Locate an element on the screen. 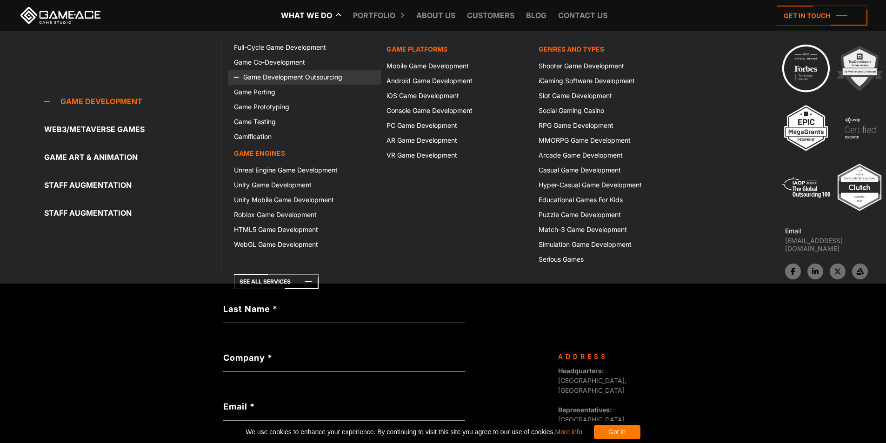 This screenshot has height=443, width=886. a: Hyper-Casual Game Development is located at coordinates (609, 185).